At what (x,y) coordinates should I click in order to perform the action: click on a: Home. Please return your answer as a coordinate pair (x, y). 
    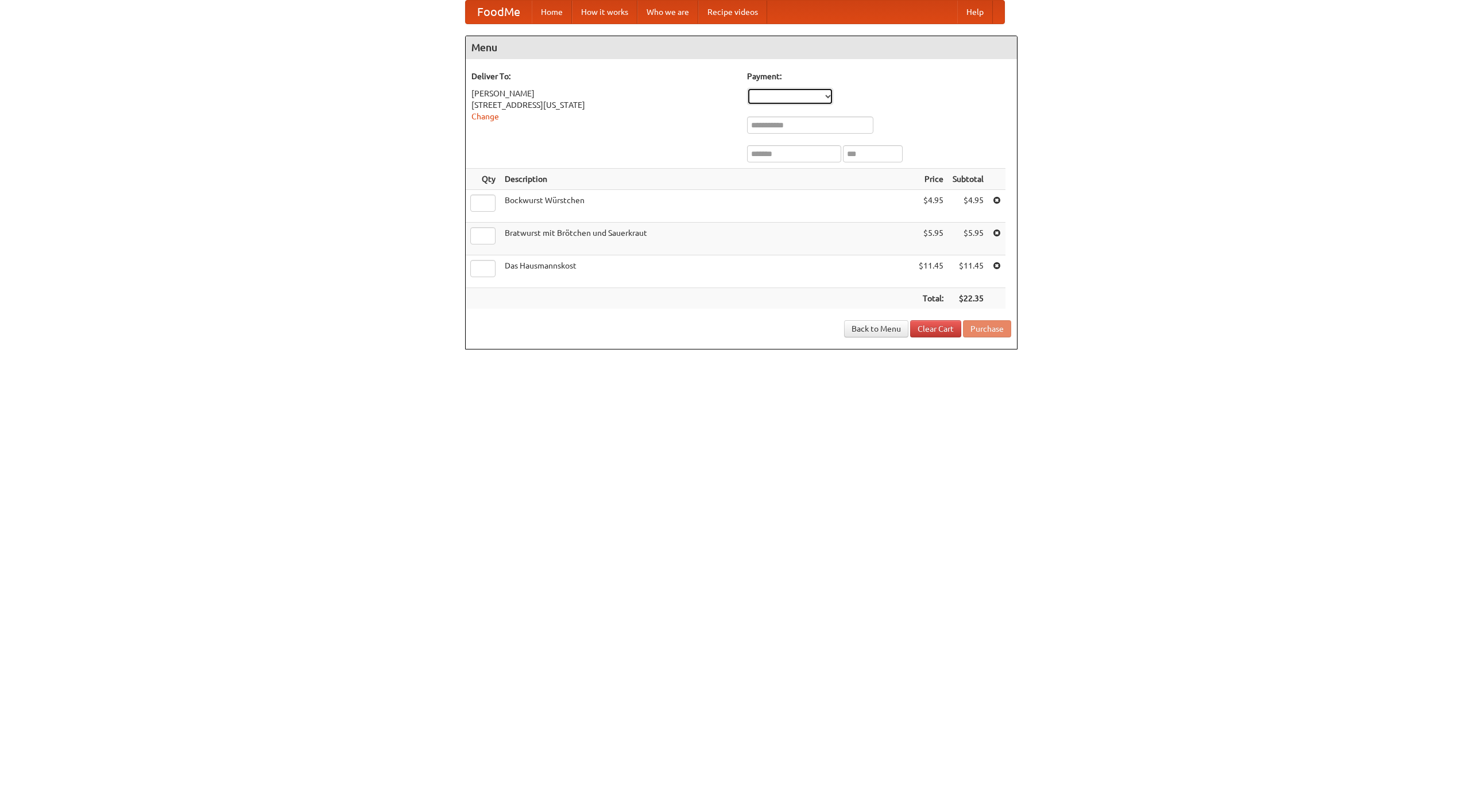
    Looking at the image, I should click on (552, 12).